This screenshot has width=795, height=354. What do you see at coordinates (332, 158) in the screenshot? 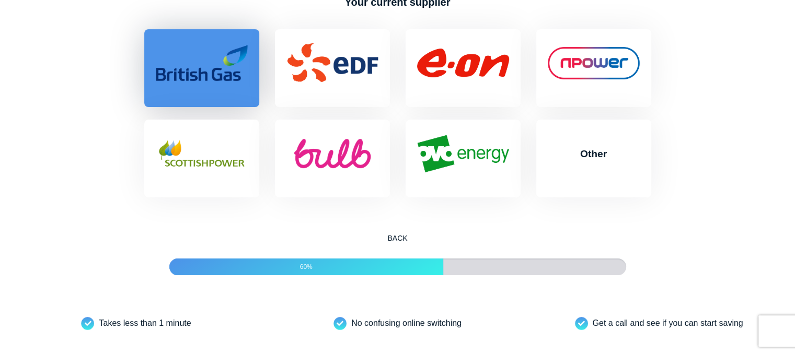
I see `label: Bulb` at bounding box center [332, 158].